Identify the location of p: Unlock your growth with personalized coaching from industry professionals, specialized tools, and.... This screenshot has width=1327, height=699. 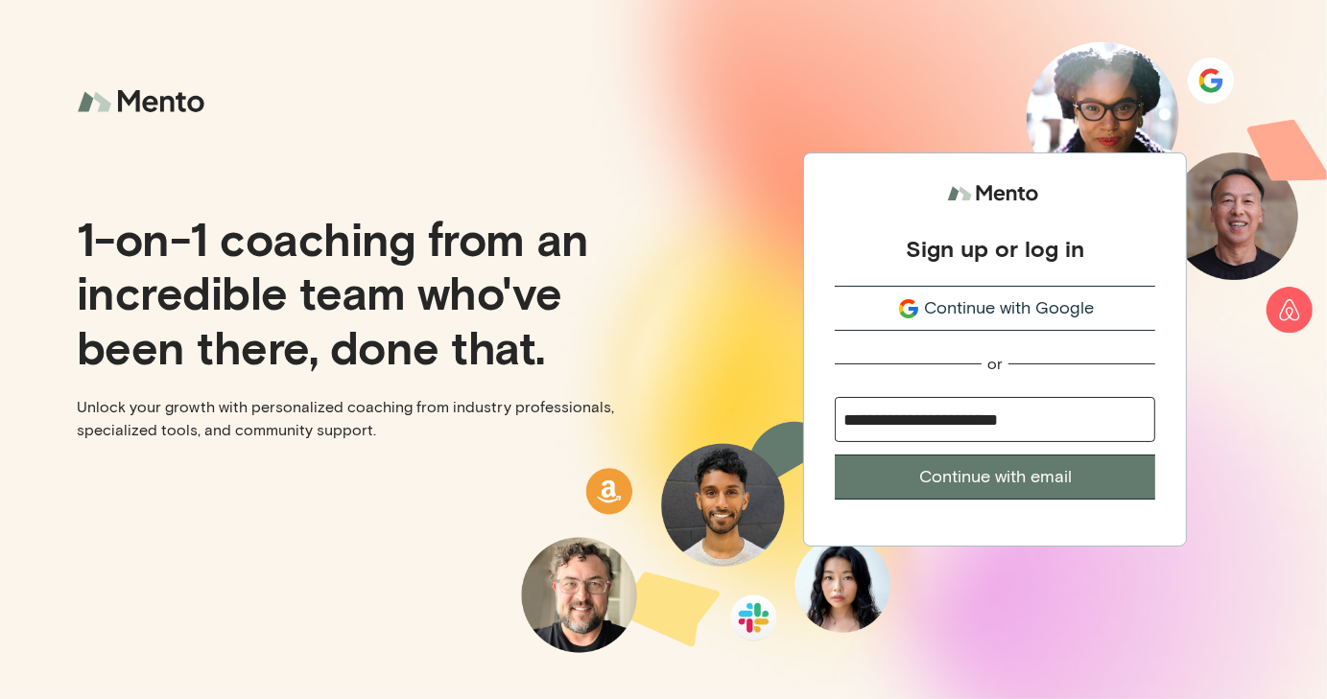
(363, 419).